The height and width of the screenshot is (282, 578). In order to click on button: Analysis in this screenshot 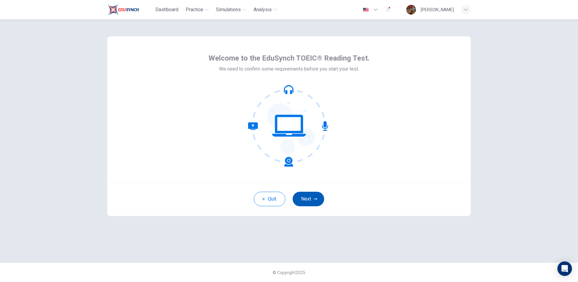, I will do `click(265, 10)`.